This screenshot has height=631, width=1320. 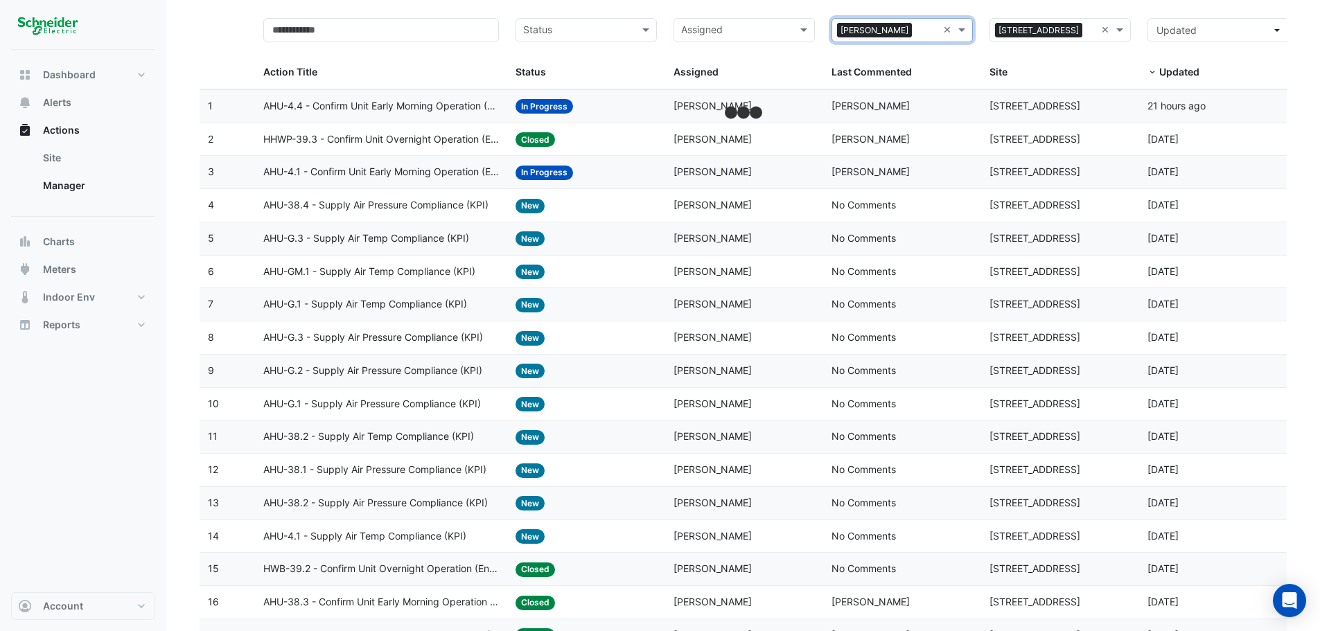 I want to click on span: 2025-09-23T17:38:48.430, so click(x=1163, y=304).